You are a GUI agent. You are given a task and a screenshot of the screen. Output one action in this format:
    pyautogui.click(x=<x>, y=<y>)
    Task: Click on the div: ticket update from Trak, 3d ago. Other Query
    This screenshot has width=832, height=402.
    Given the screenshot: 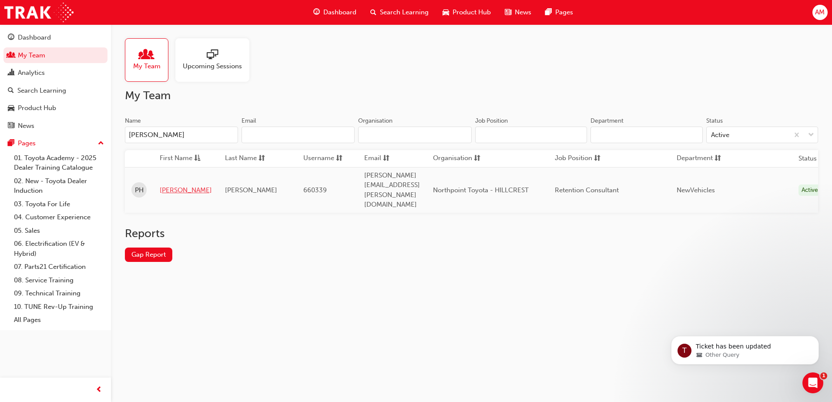 What is the action you would take?
    pyautogui.click(x=87, y=33)
    